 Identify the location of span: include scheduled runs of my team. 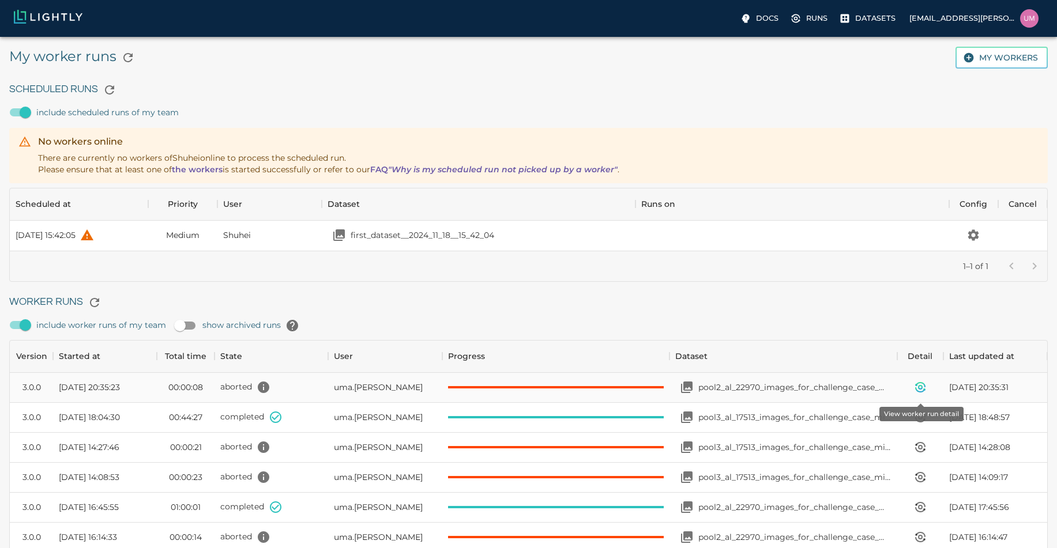
(107, 112).